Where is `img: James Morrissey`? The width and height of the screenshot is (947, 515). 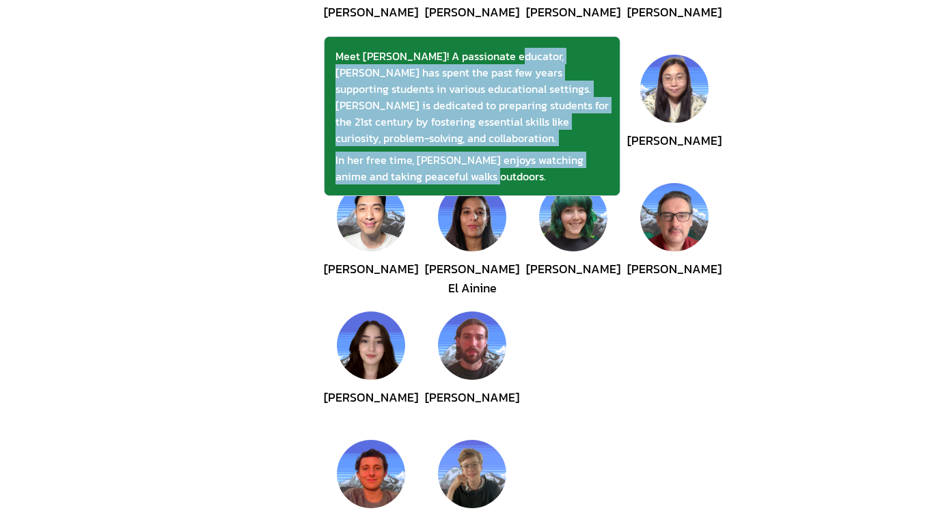
img: James Morrissey is located at coordinates (472, 346).